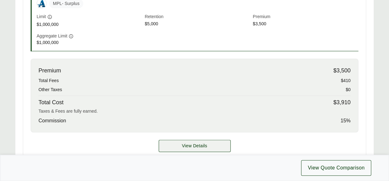 This screenshot has height=181, width=389. I want to click on span: Other Taxes, so click(50, 90).